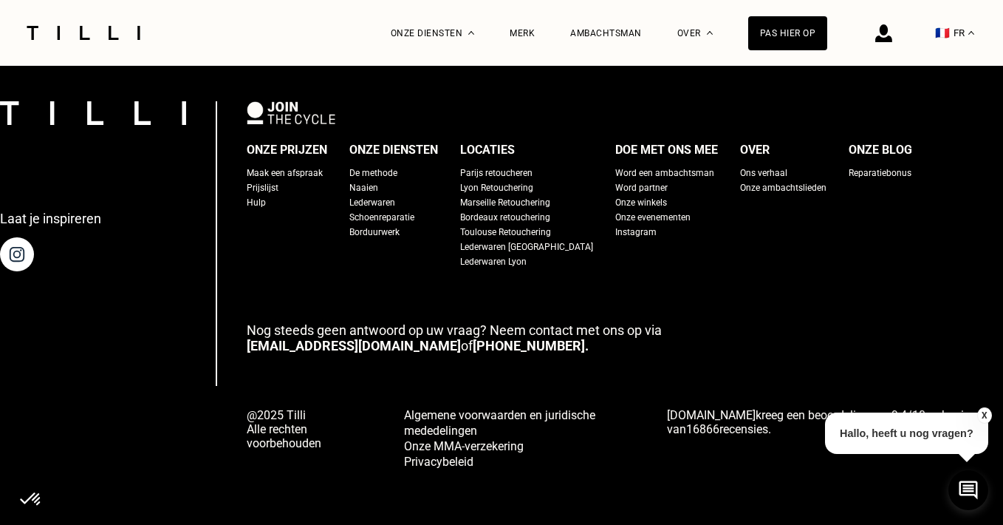 Image resolution: width=1003 pixels, height=525 pixels. What do you see at coordinates (505, 202) in the screenshot?
I see `font: Marseille Retouchering` at bounding box center [505, 202].